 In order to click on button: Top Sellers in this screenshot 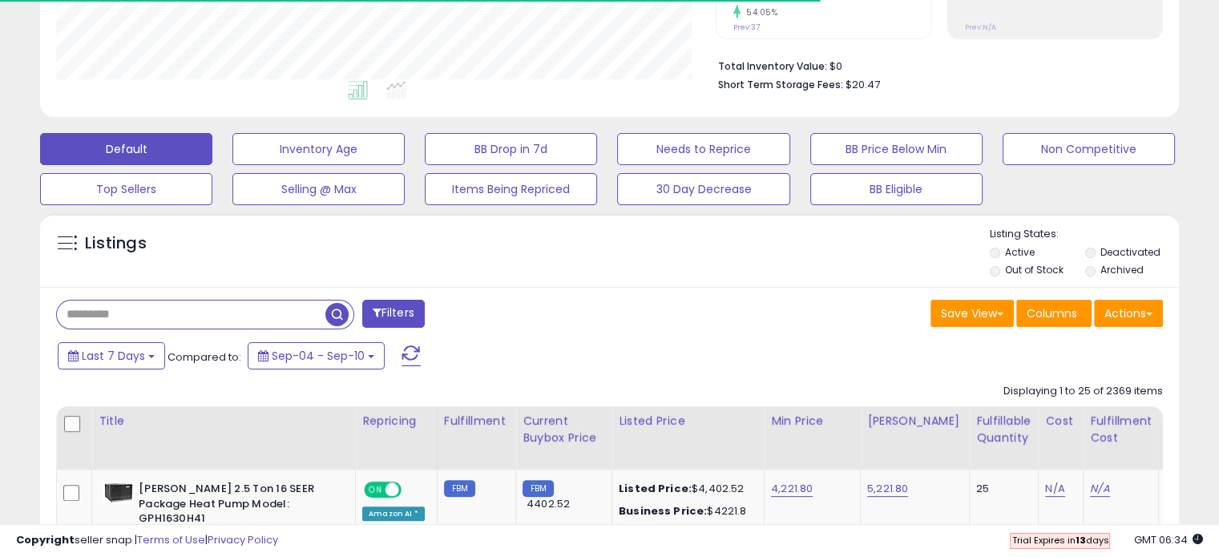, I will do `click(126, 189)`.